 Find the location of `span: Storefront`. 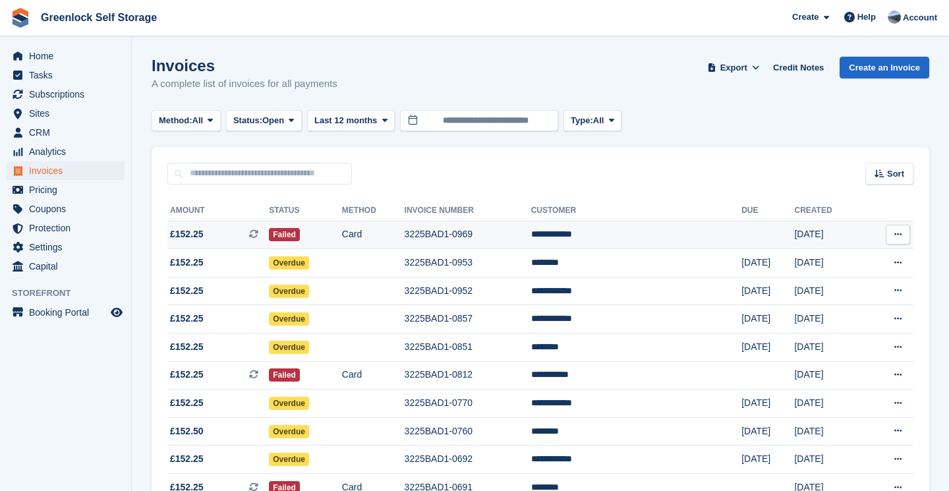

span: Storefront is located at coordinates (71, 293).